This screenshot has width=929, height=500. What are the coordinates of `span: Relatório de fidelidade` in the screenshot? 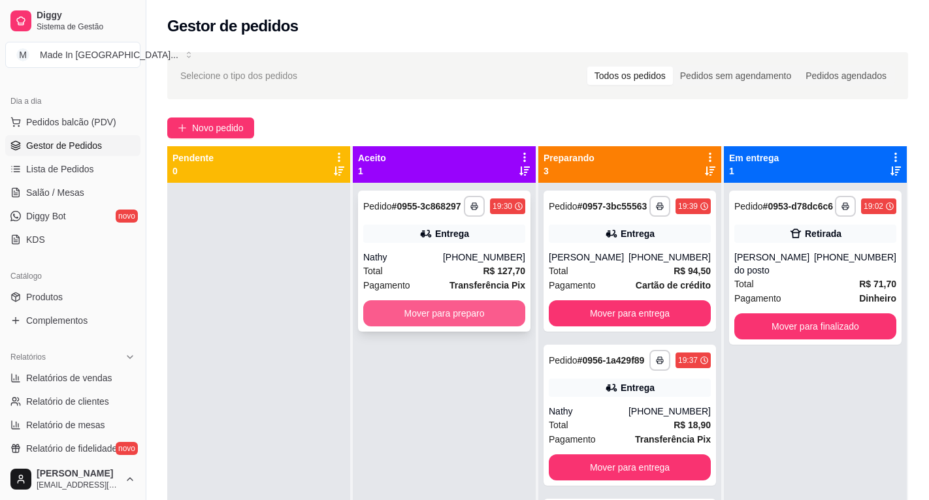 It's located at (71, 449).